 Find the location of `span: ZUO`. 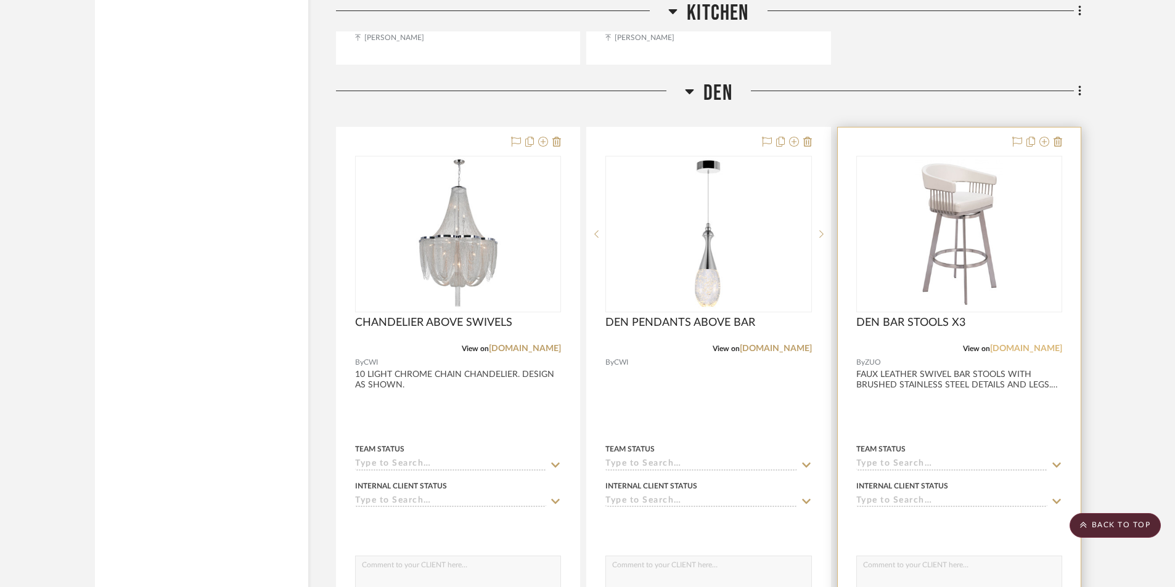

span: ZUO is located at coordinates (873, 362).